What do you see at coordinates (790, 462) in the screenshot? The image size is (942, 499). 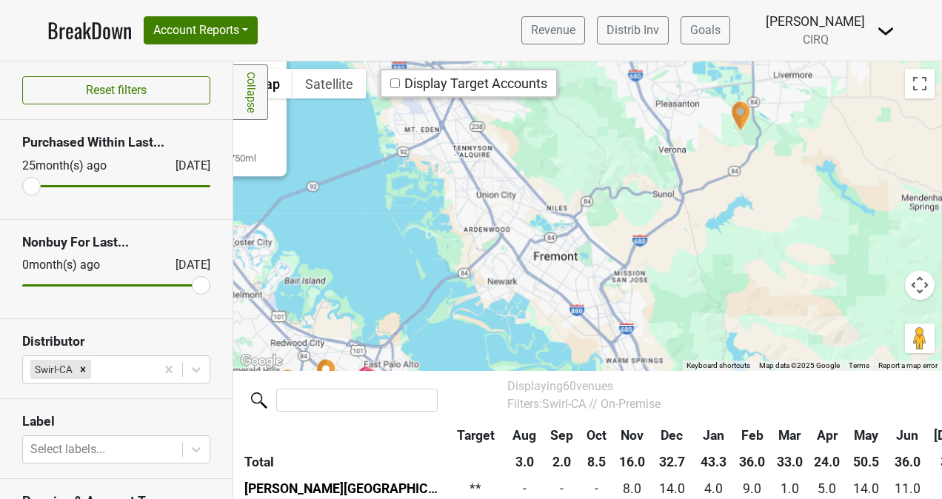 I see `th: 33.0` at bounding box center [790, 462].